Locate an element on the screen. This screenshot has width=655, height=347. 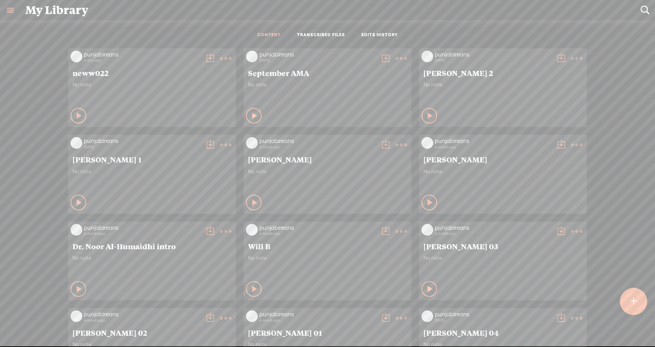
span: Dr. Noor Al-Humaidhi intro is located at coordinates (152, 246).